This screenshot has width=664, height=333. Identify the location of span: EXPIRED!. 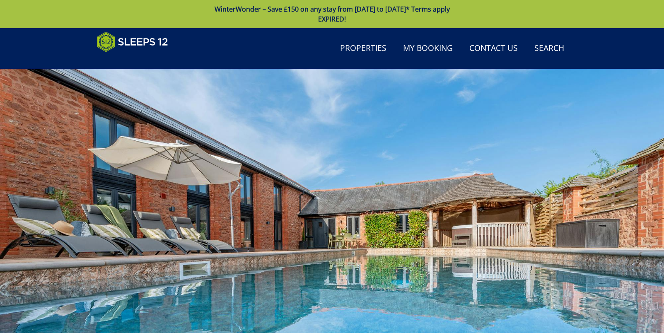
(332, 19).